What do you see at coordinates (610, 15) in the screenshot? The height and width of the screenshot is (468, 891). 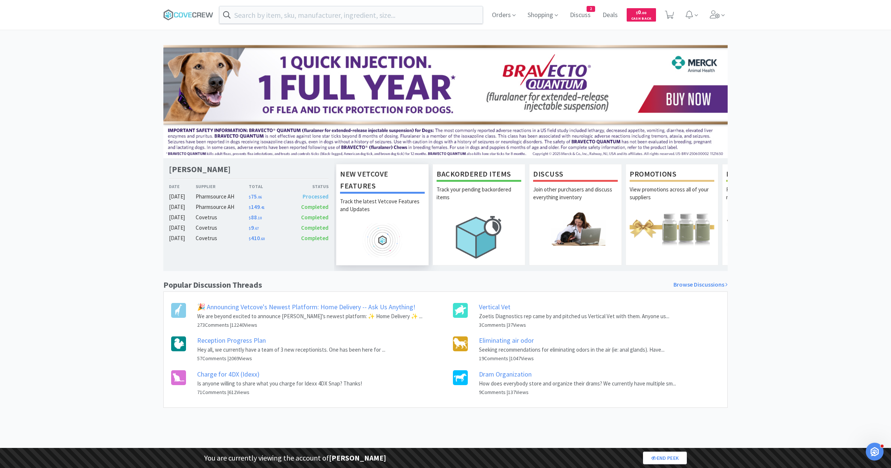 I see `a: Deals` at bounding box center [610, 15].